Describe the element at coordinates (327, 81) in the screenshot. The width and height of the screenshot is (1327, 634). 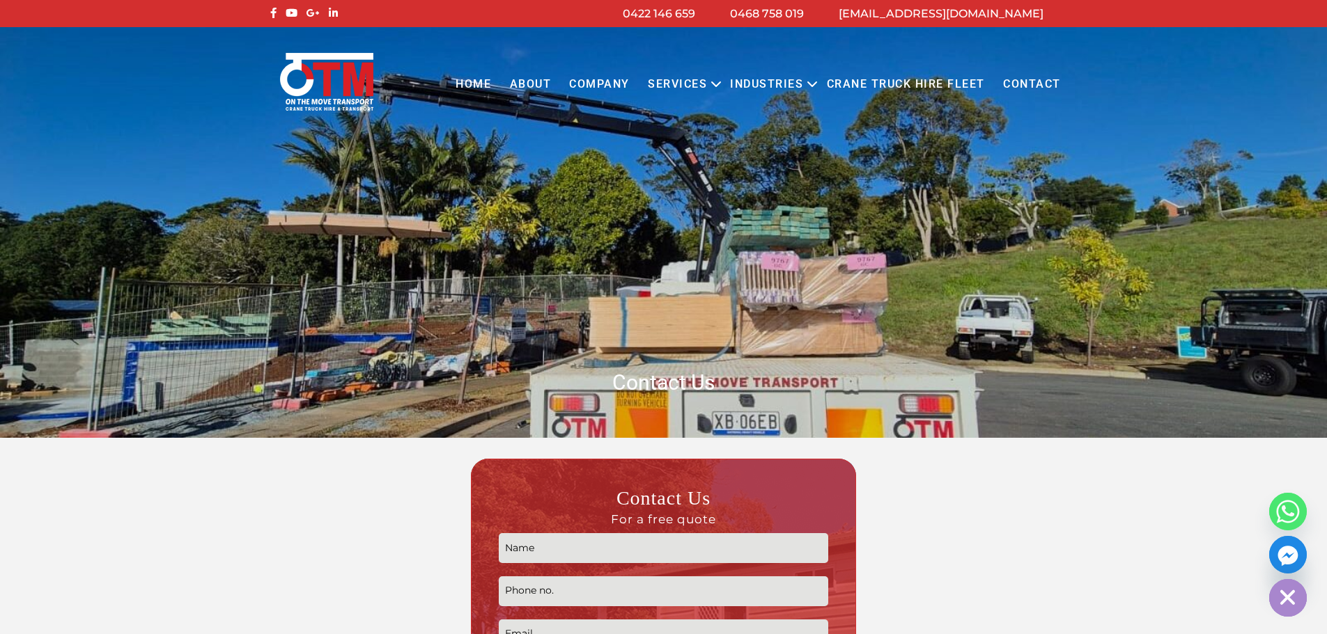
I see `img: Otmtransport` at that location.